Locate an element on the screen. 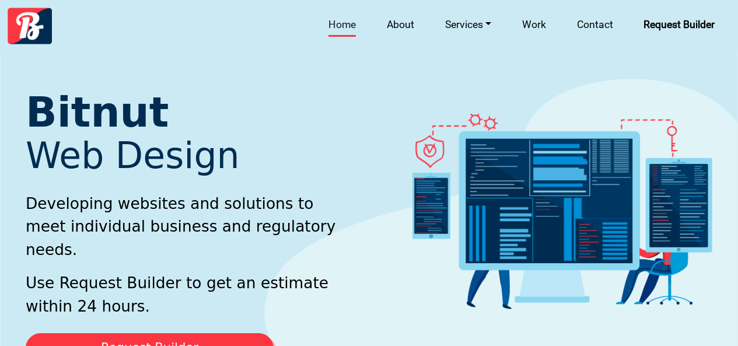 The width and height of the screenshot is (738, 346). p: Developing websites and solutions to meet individual business and regulatory needs. is located at coordinates (191, 226).